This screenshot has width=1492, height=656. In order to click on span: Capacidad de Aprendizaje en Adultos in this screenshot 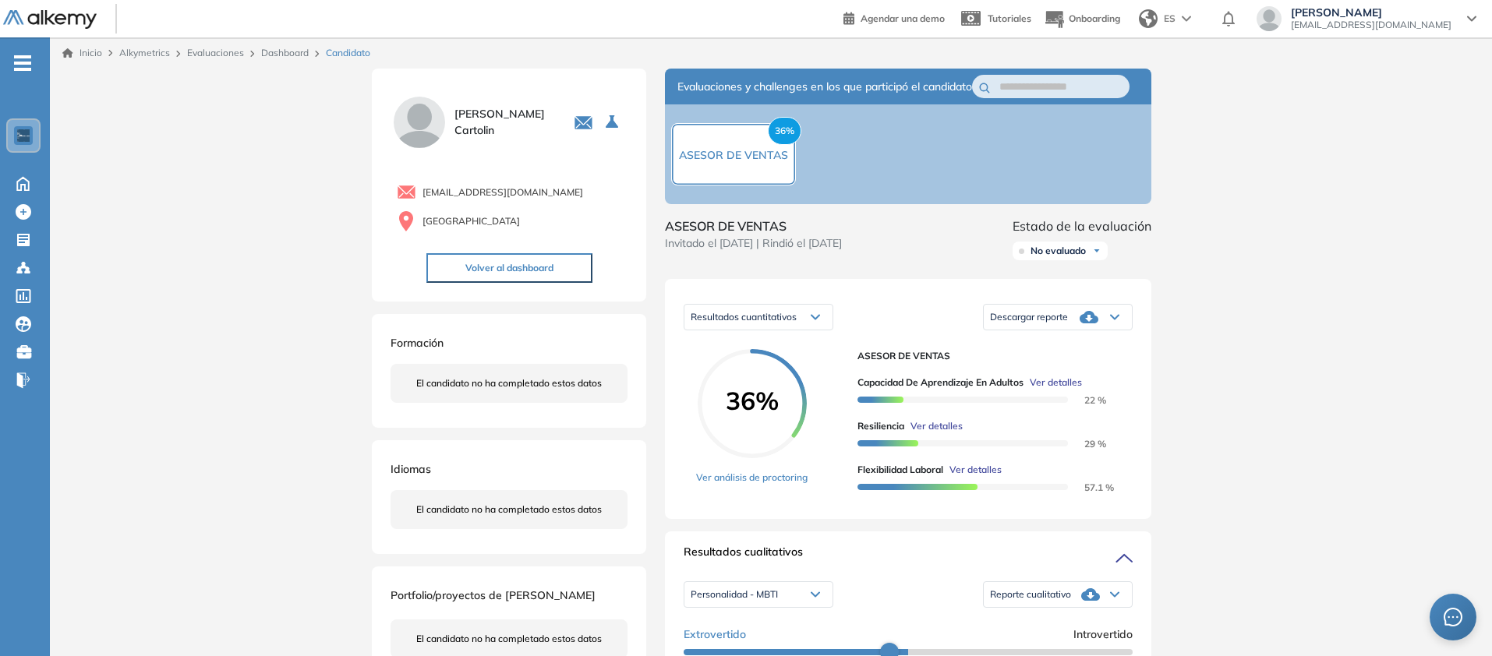, I will do `click(940, 383)`.